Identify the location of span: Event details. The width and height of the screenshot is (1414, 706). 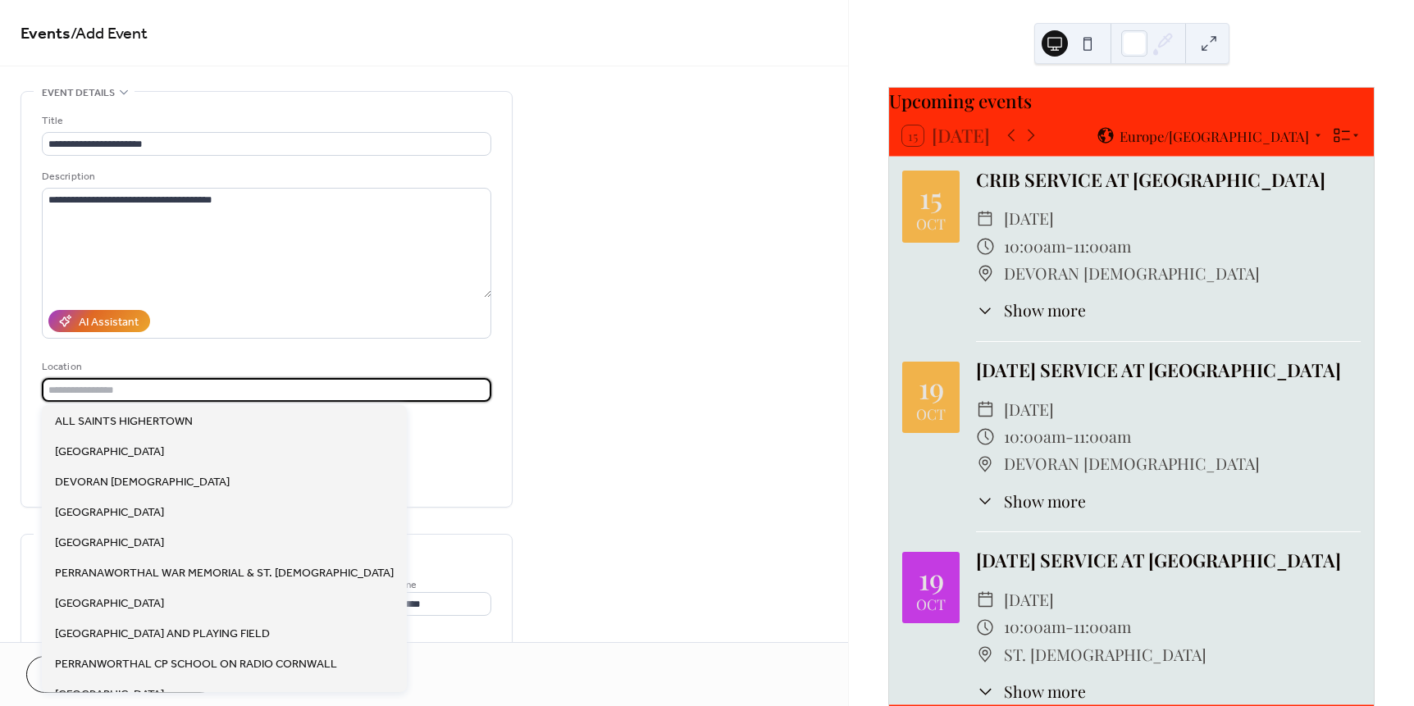
(78, 93).